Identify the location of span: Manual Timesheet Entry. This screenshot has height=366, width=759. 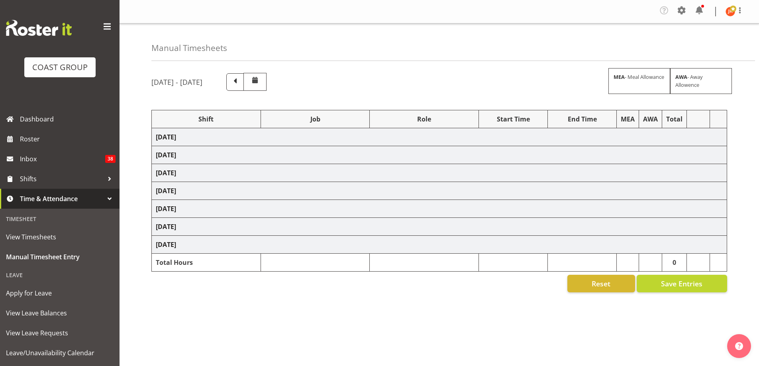
(60, 257).